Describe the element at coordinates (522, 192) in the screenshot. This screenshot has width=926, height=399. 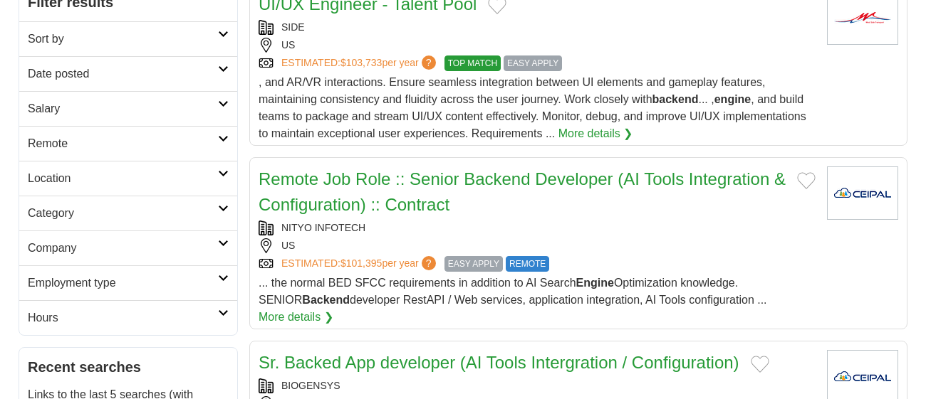
I see `a: Remote Job Role :: Senior Backend Developer (AI Tools Integration & Configuration) :: Contract` at that location.